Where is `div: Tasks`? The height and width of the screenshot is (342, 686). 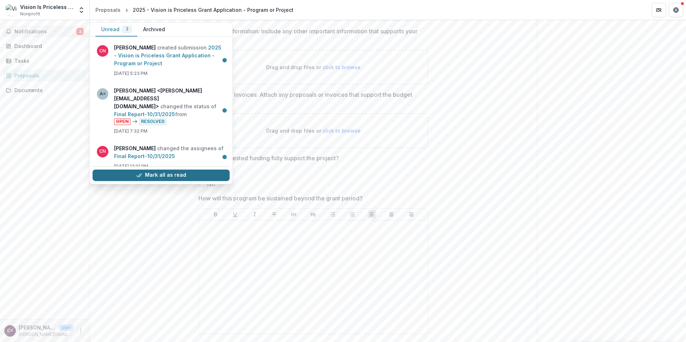
div: Tasks is located at coordinates (47, 61).